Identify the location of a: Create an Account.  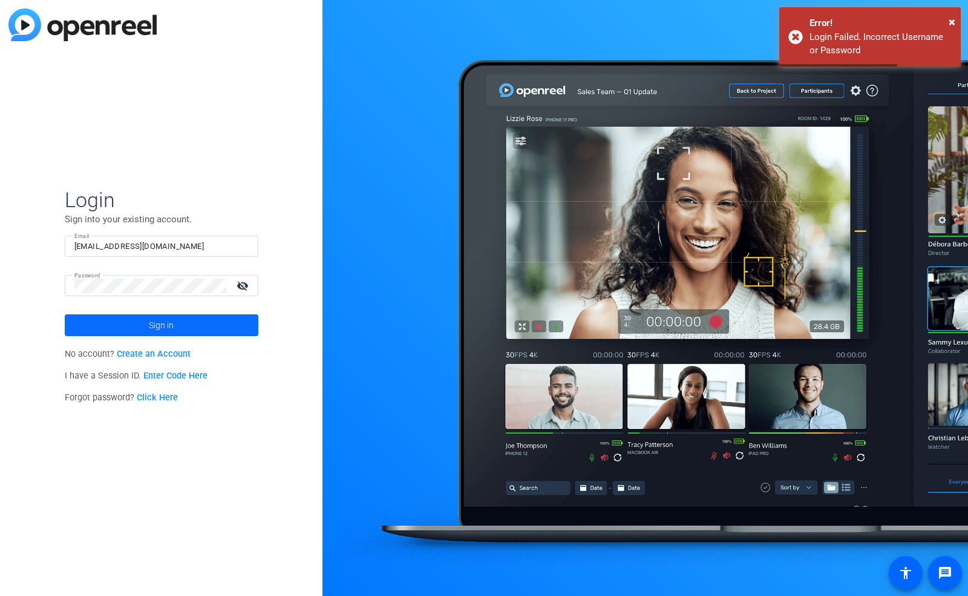
(154, 353).